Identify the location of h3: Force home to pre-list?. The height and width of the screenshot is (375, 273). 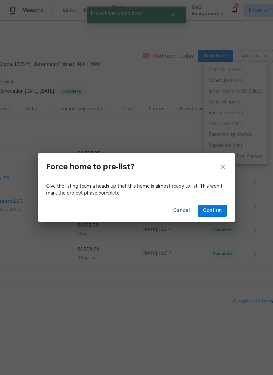
(90, 167).